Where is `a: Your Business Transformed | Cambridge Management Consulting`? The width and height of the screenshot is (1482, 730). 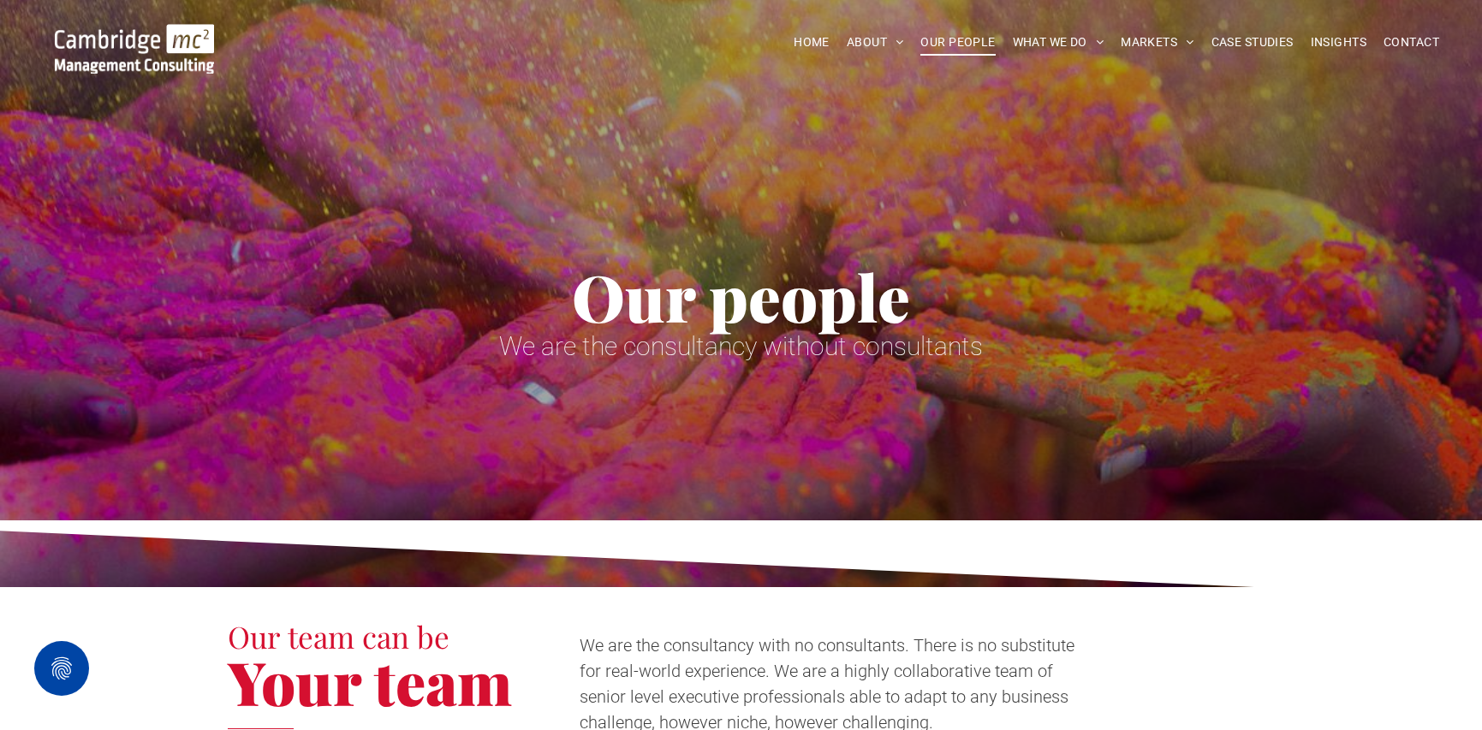
a: Your Business Transformed | Cambridge Management Consulting is located at coordinates (134, 35).